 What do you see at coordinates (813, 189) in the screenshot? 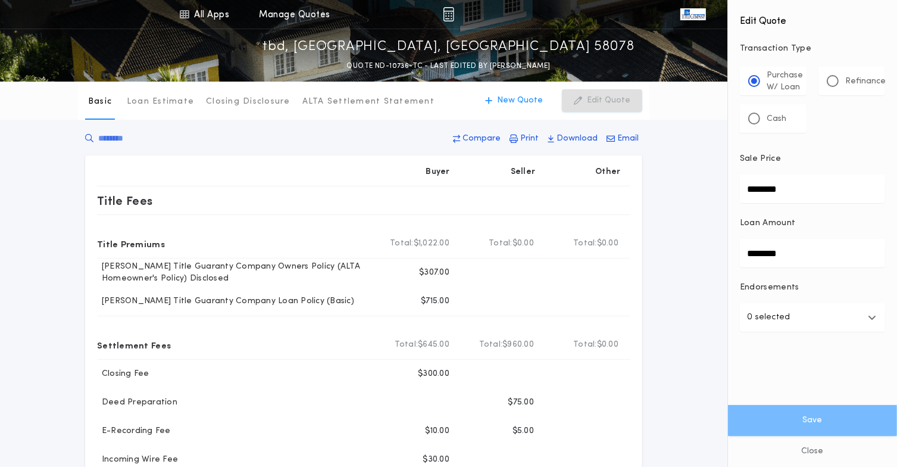
I see `input: Sale Price` at bounding box center [813, 189].